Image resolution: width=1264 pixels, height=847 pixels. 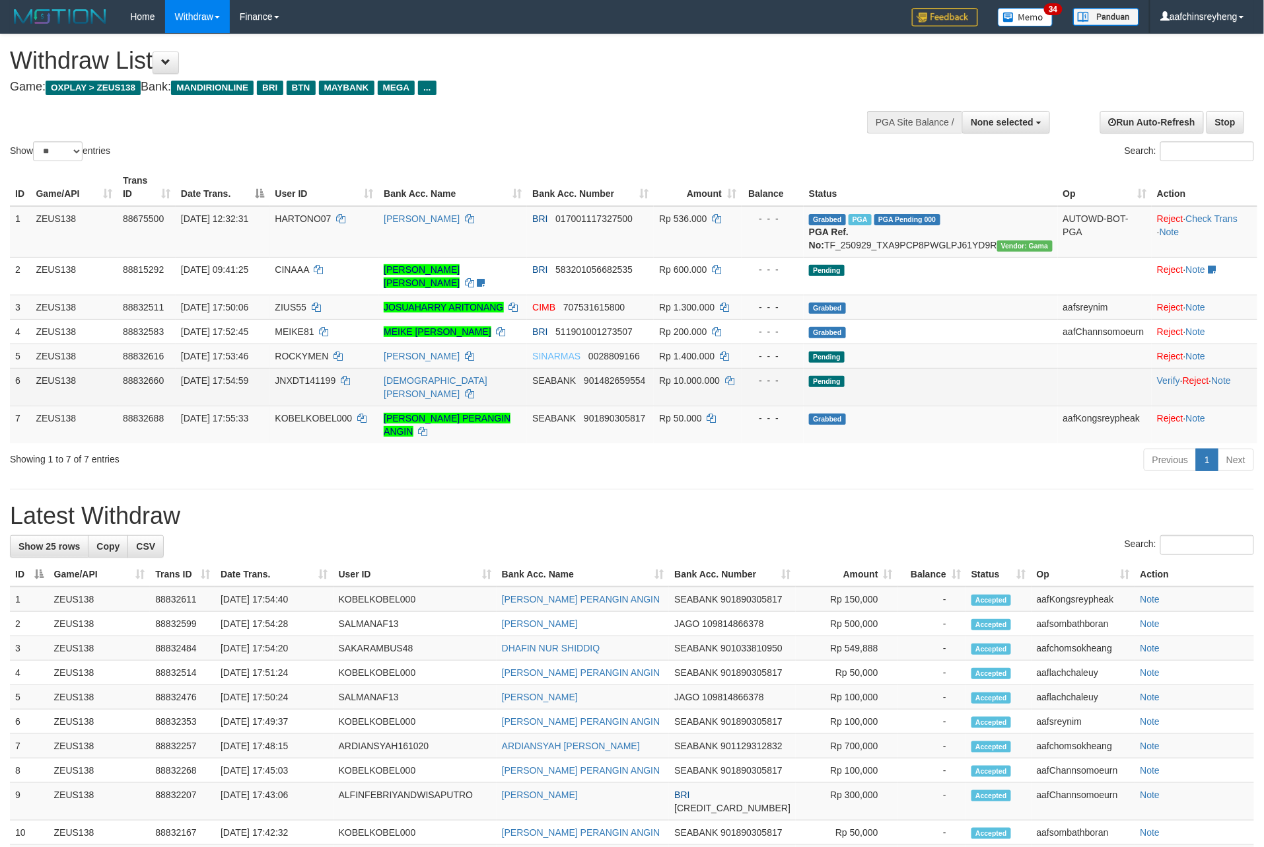 What do you see at coordinates (594, 219) in the screenshot?
I see `span: Copy 017001117327500 to clipboard` at bounding box center [594, 219].